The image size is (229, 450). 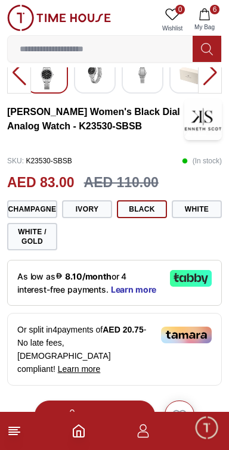 I want to click on h3: AED 110.00, so click(x=121, y=182).